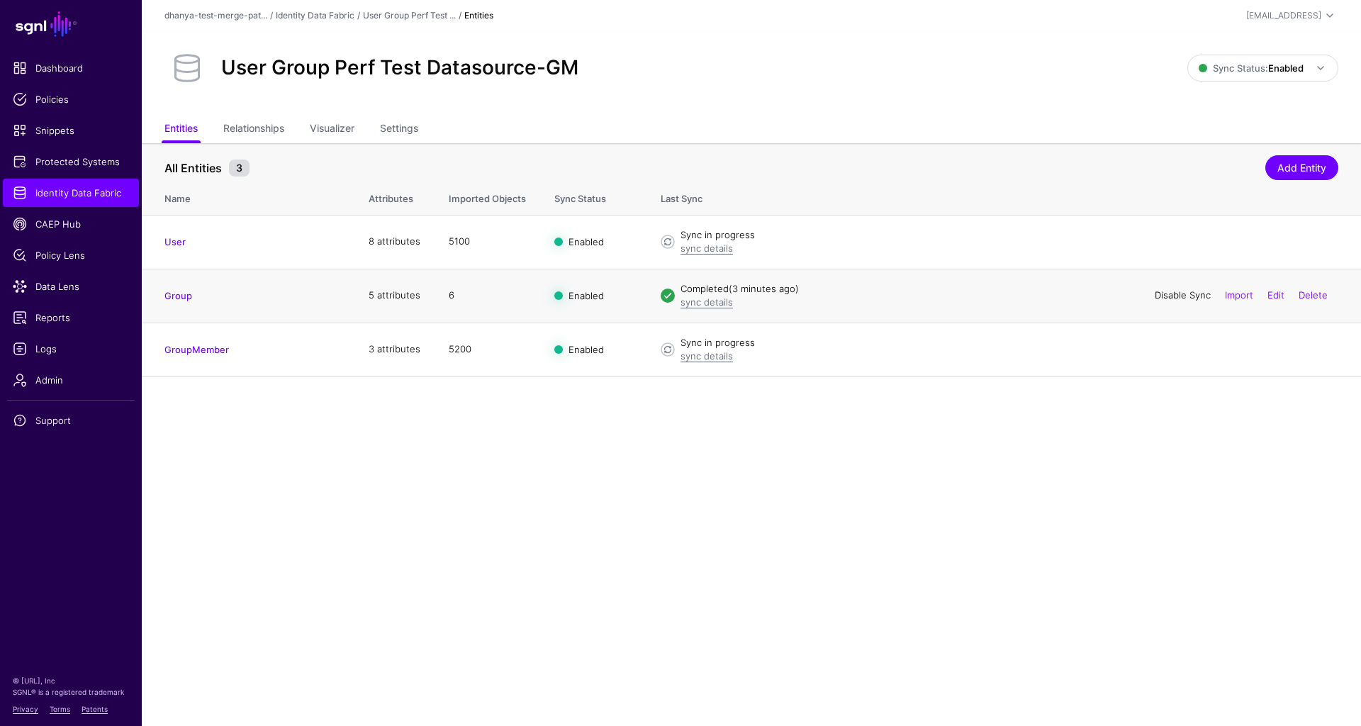 The height and width of the screenshot is (726, 1361). Describe the element at coordinates (196, 349) in the screenshot. I see `a: GroupMember` at that location.